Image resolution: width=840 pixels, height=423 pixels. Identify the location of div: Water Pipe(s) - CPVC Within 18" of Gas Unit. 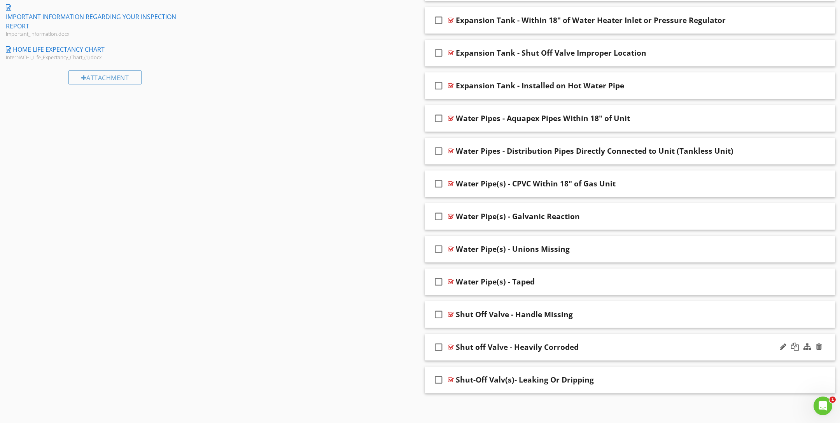
(536, 184).